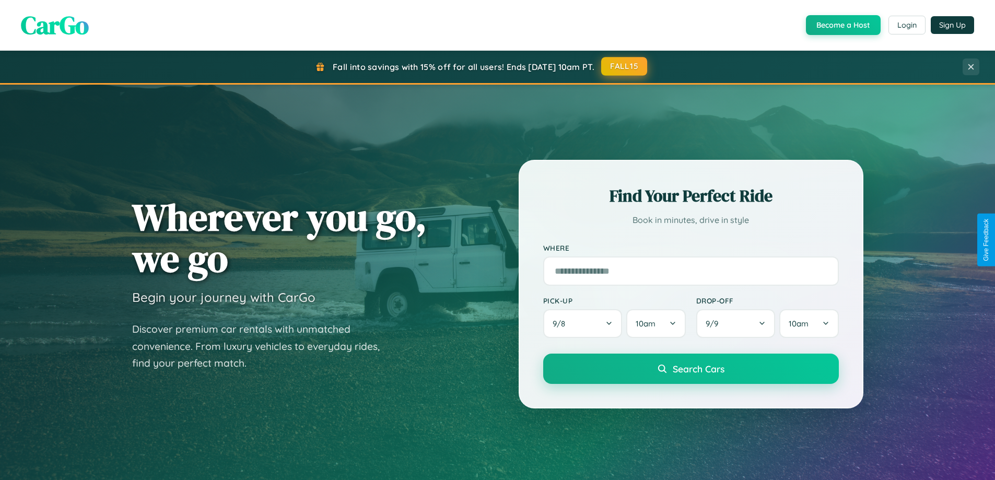  I want to click on button: Search Cars, so click(691, 369).